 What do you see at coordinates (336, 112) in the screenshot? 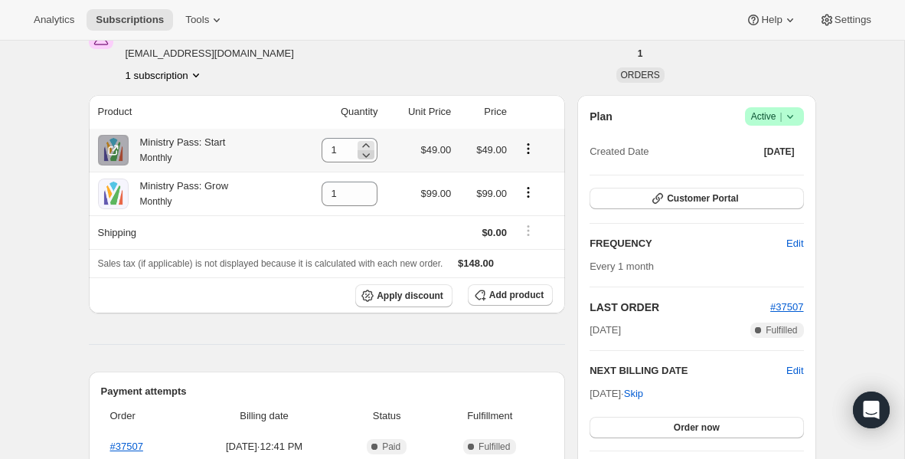
I see `th: Quantity` at bounding box center [336, 112].